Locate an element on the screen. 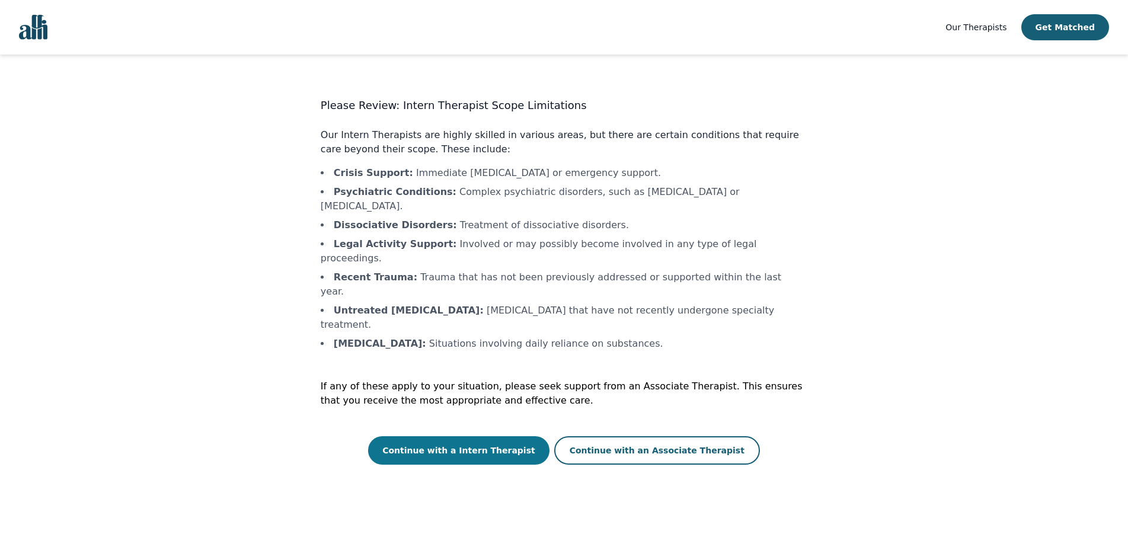 This screenshot has width=1128, height=534. li: Situations involving daily reliance on substances. is located at coordinates (564, 344).